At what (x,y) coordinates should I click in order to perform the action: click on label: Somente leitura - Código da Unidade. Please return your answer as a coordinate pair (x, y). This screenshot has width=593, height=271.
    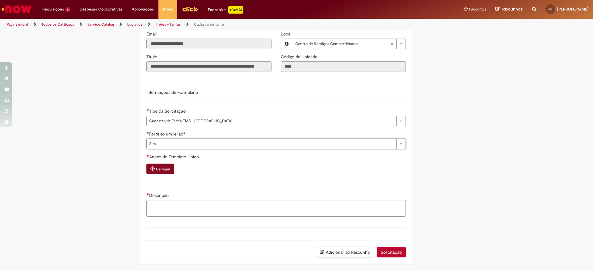
    Looking at the image, I should click on (299, 57).